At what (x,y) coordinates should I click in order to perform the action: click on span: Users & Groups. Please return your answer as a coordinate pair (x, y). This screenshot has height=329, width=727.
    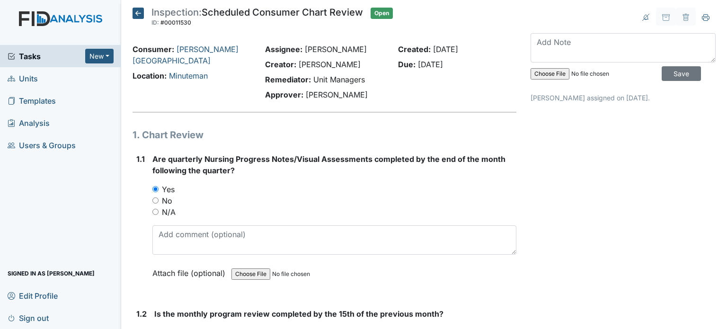
    Looking at the image, I should click on (42, 145).